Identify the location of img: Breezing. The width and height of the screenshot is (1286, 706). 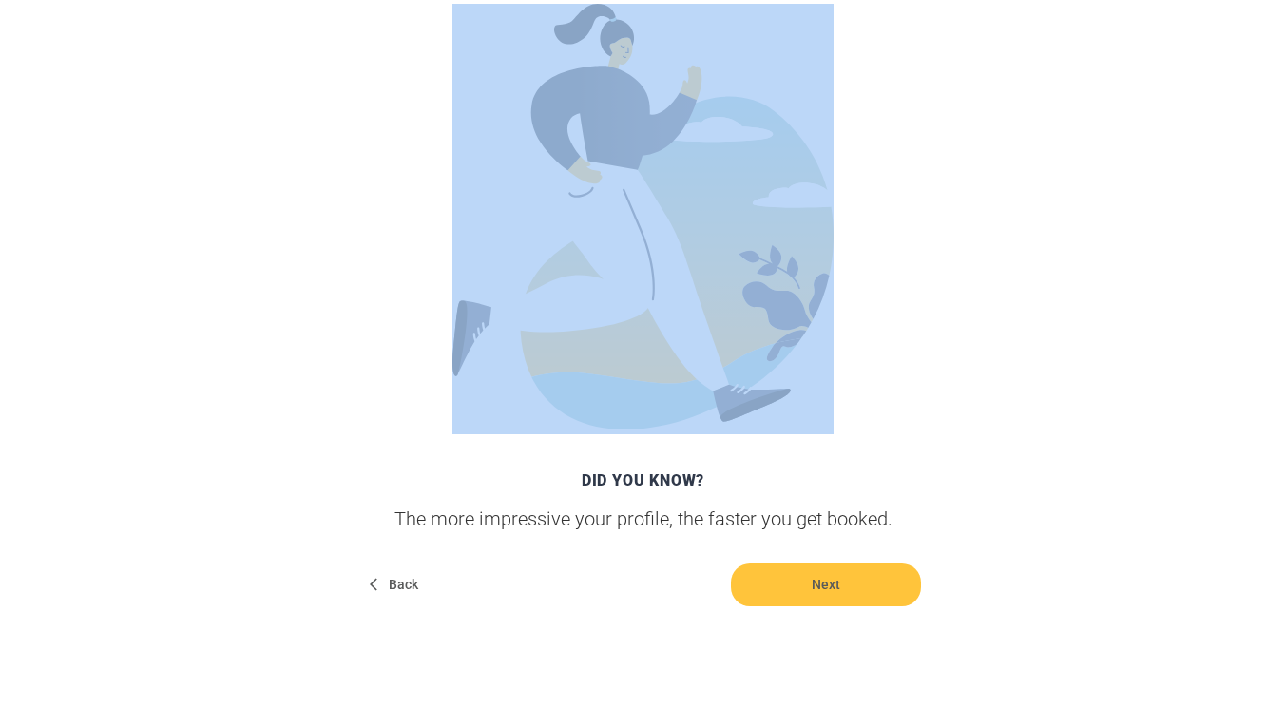
(642, 217).